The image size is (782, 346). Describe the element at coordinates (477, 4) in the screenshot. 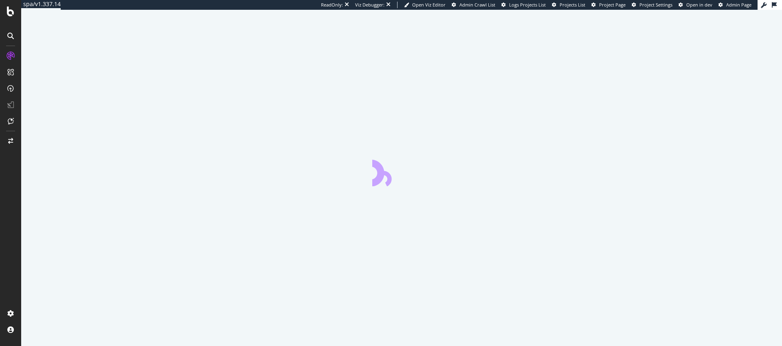

I see `span: Admin Crawl List` at that location.